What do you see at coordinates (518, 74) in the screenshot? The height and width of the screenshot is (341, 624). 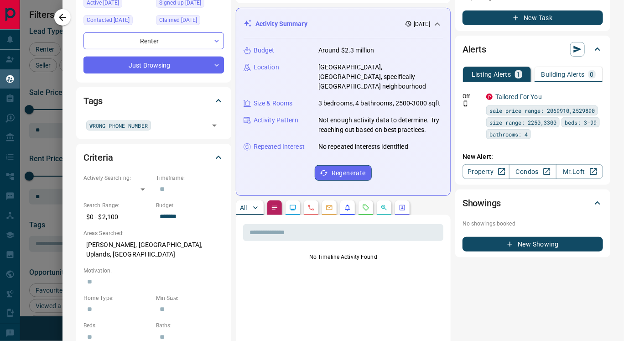 I see `p: 1` at bounding box center [518, 74].